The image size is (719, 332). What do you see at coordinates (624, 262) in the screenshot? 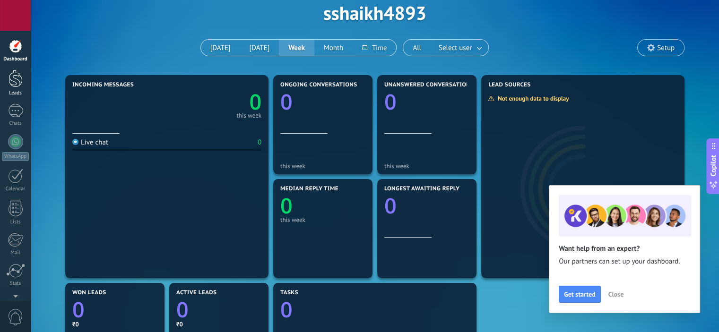
I see `span: Our partners can set up your dashboard.` at bounding box center [624, 262].